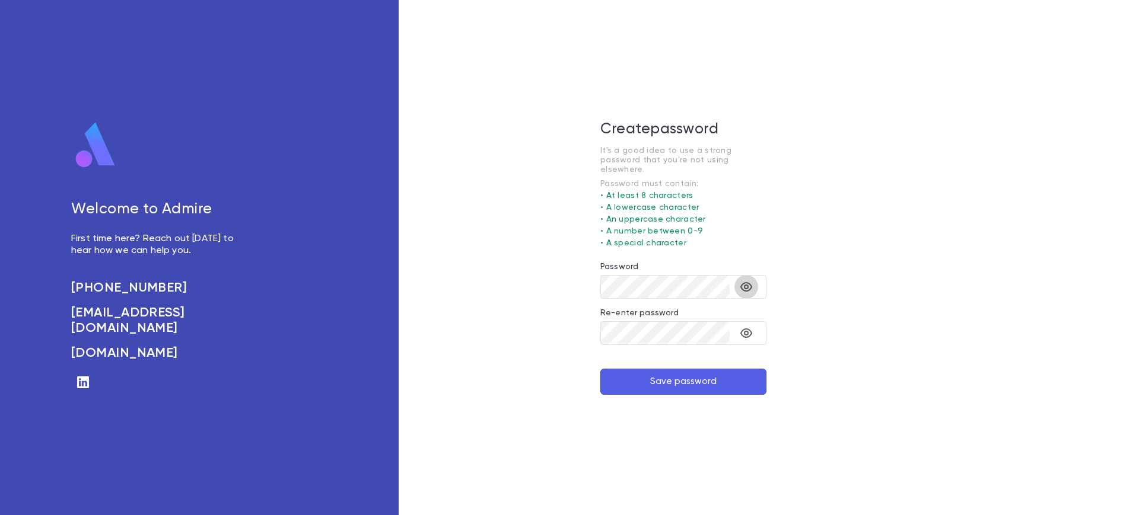  I want to click on p: • At least 8 characters, so click(683, 196).